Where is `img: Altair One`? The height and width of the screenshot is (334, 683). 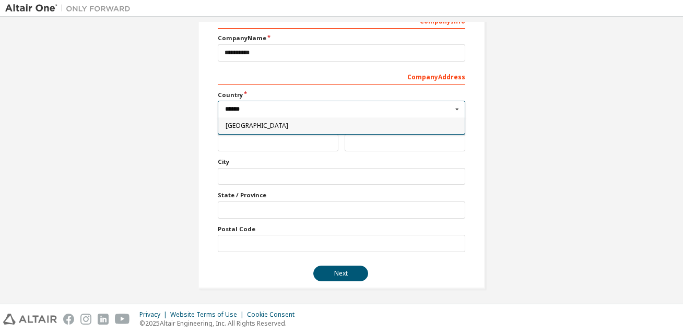 img: Altair One is located at coordinates (70, 8).